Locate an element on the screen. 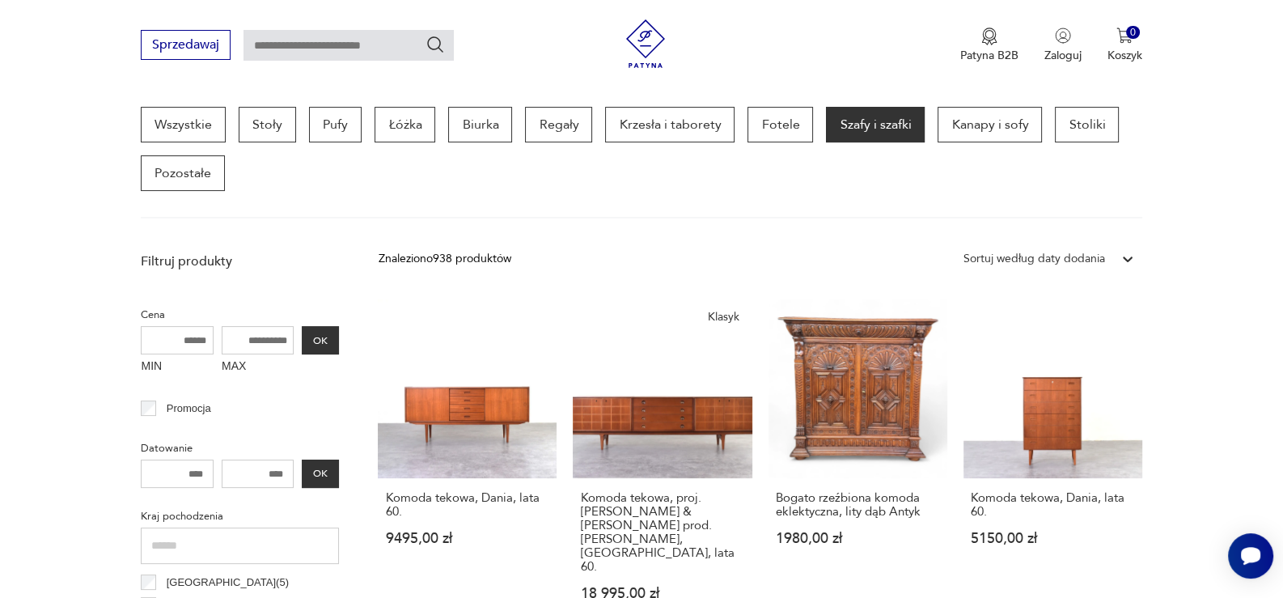 Image resolution: width=1283 pixels, height=598 pixels. a: Krzesła i taborety is located at coordinates (670, 125).